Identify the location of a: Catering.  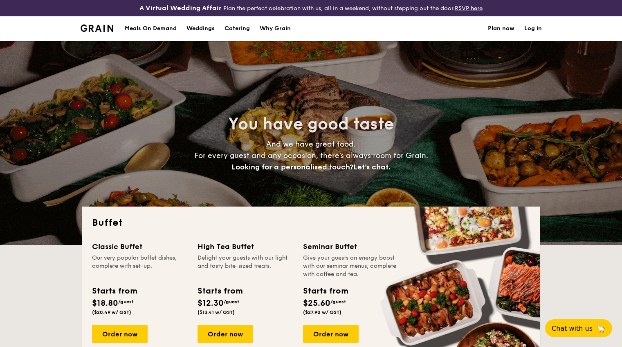
(237, 29).